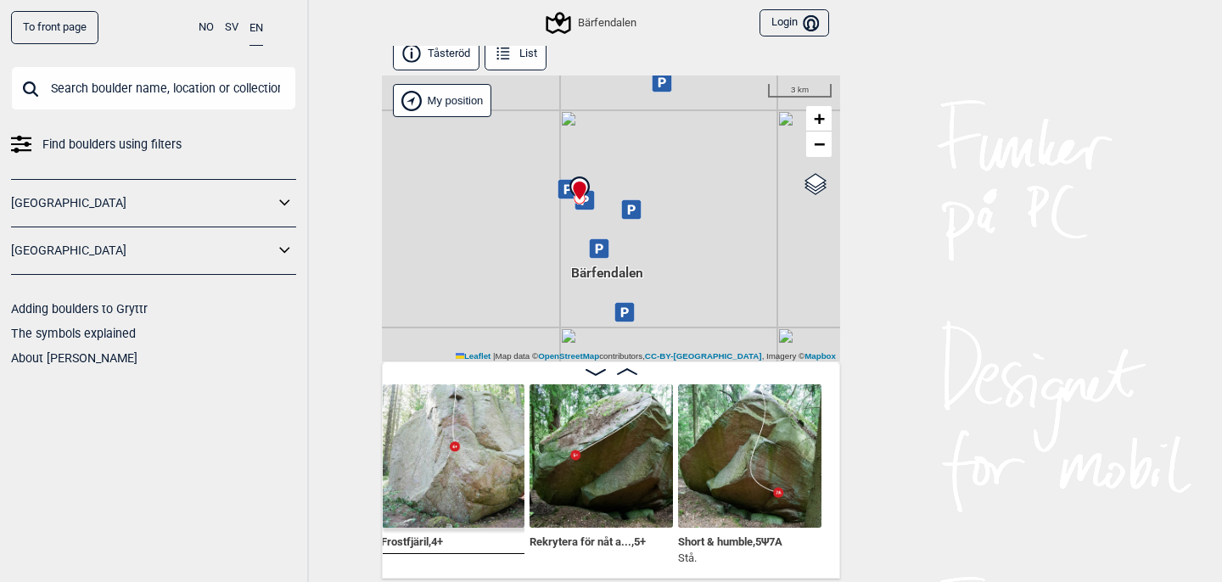 The height and width of the screenshot is (582, 1222). What do you see at coordinates (436, 53) in the screenshot?
I see `button: Tåsteröd` at bounding box center [436, 53].